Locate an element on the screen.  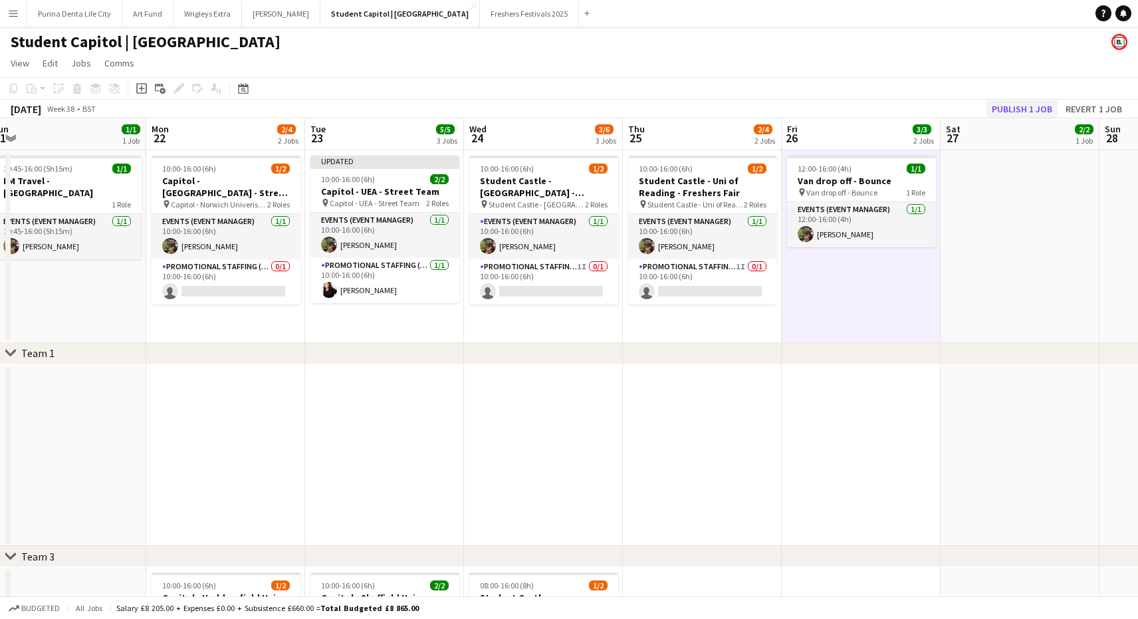
div: Team 3 is located at coordinates (38, 556).